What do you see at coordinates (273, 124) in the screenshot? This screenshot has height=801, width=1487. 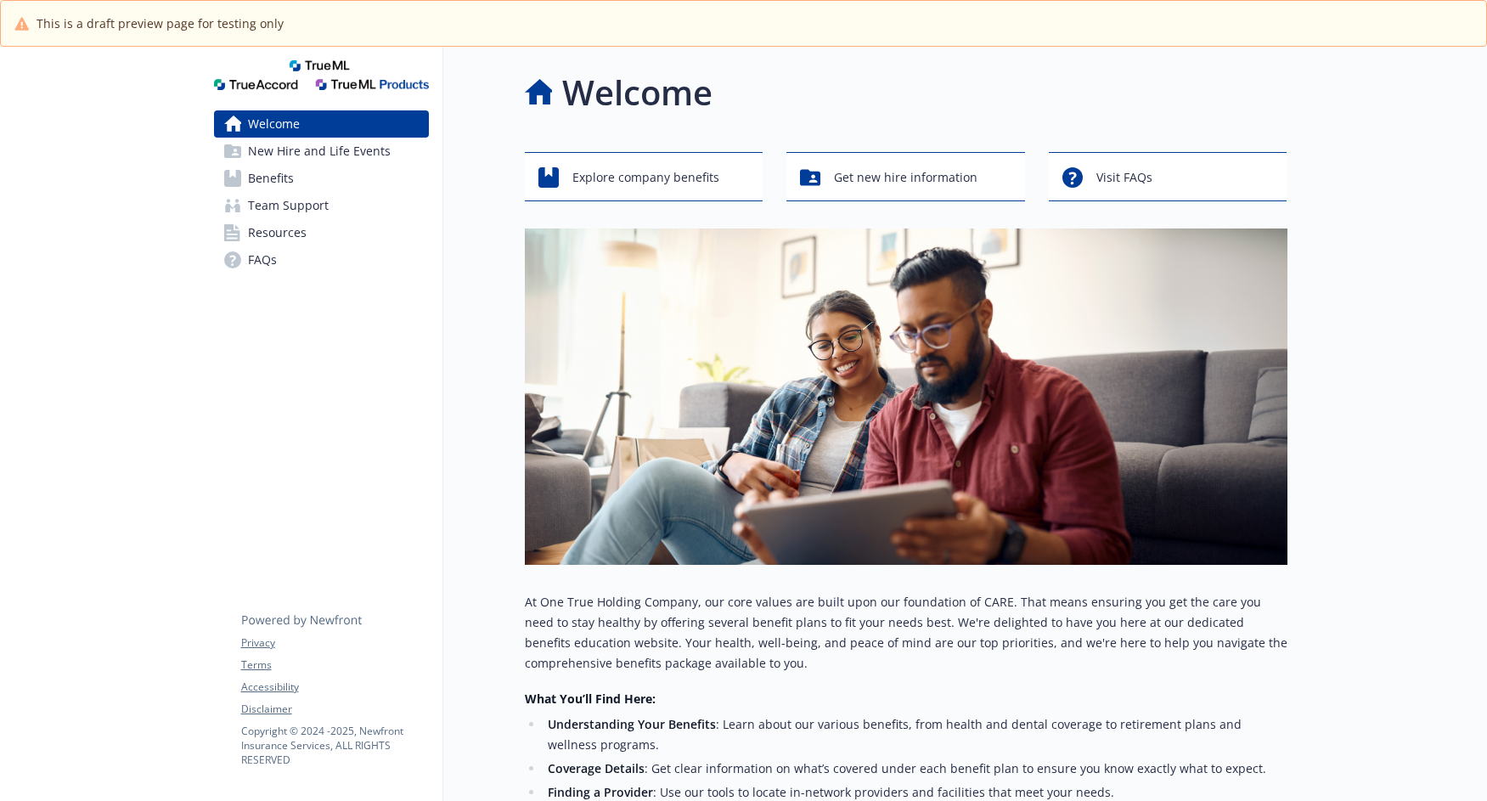 I see `span: Welcome` at bounding box center [273, 124].